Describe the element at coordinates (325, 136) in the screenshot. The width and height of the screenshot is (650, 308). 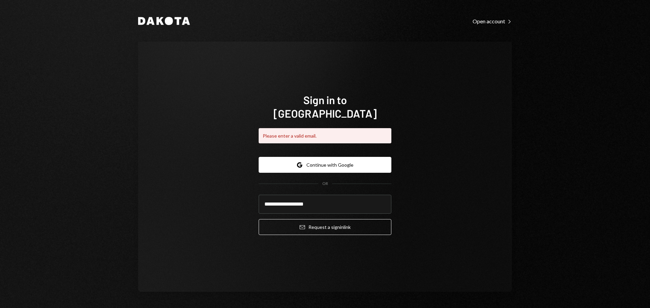
I see `div: Please enter a valid email.` at that location.